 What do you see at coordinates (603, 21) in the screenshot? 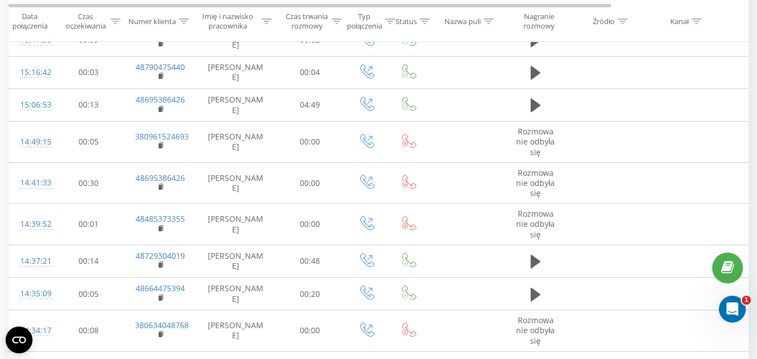
I see `div: Źródło` at bounding box center [603, 21].